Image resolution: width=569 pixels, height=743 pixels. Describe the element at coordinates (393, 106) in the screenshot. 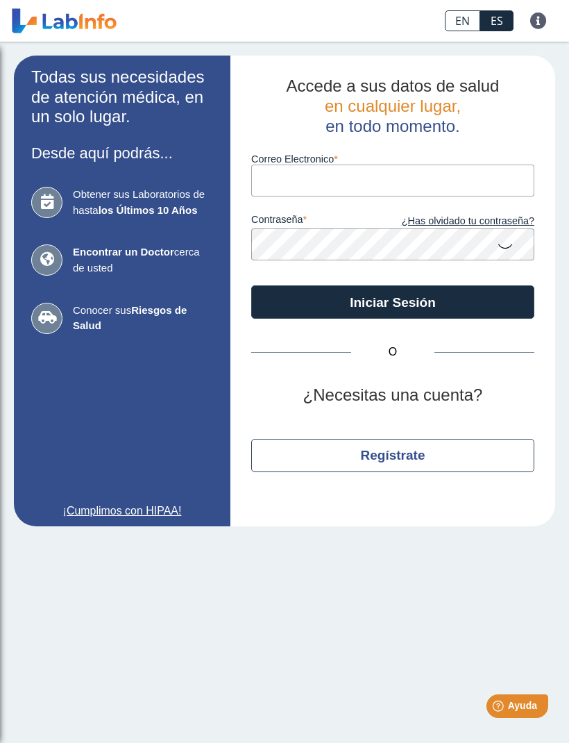

I see `span: en cualquier lugar,` at that location.